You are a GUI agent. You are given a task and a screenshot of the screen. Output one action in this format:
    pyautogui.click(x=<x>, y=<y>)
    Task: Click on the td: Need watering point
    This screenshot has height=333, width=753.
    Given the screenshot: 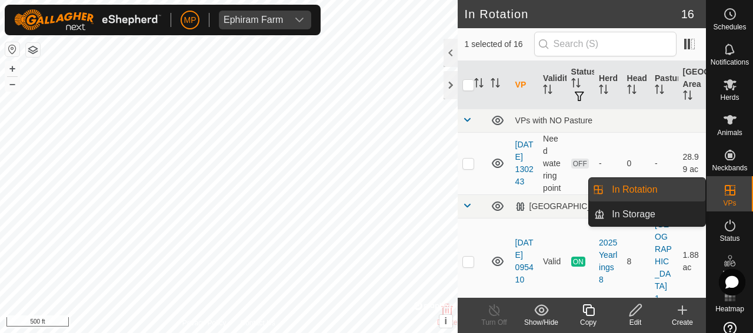 What is the action you would take?
    pyautogui.click(x=551, y=163)
    